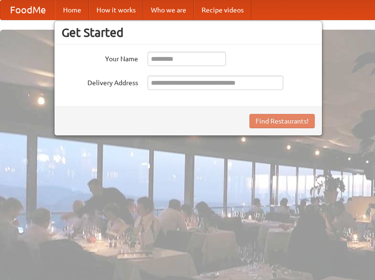 This screenshot has width=375, height=280. I want to click on a: Who we are, so click(169, 10).